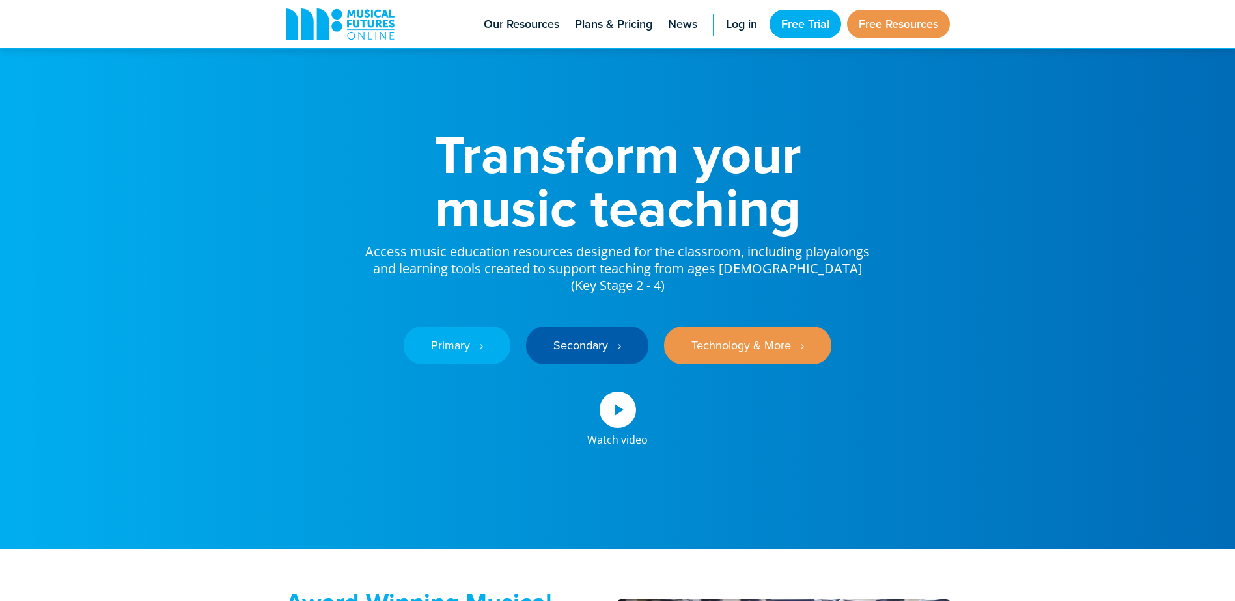  What do you see at coordinates (587, 346) in the screenshot?
I see `a: Secondary ‎‏‏‎ ‎ ›` at bounding box center [587, 346].